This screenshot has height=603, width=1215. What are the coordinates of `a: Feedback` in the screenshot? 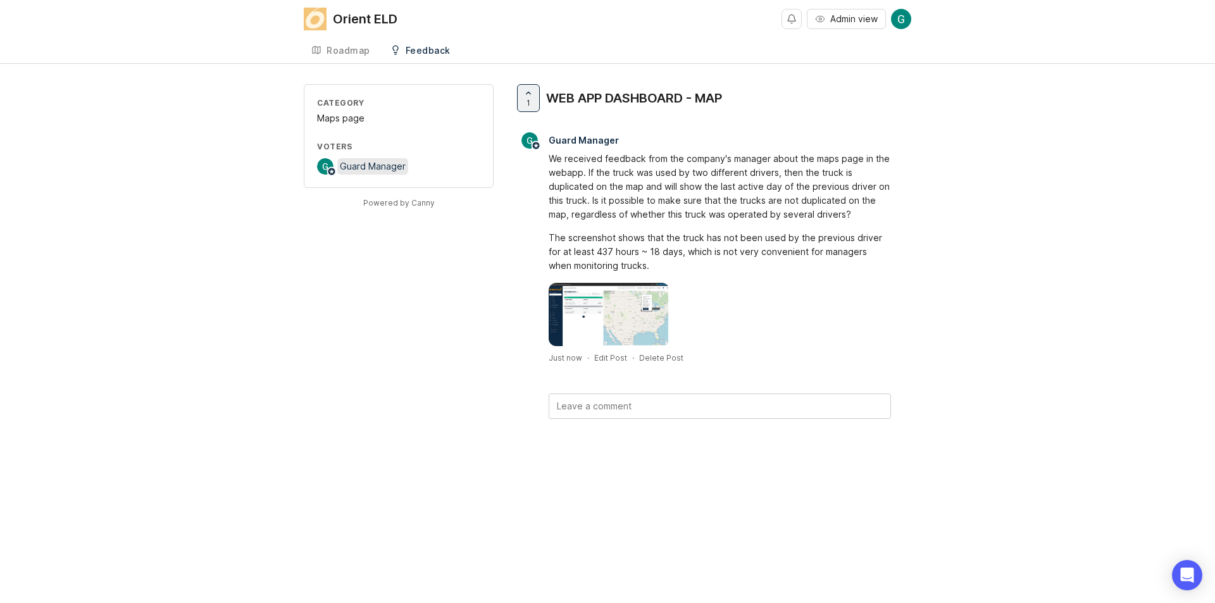 It's located at (420, 51).